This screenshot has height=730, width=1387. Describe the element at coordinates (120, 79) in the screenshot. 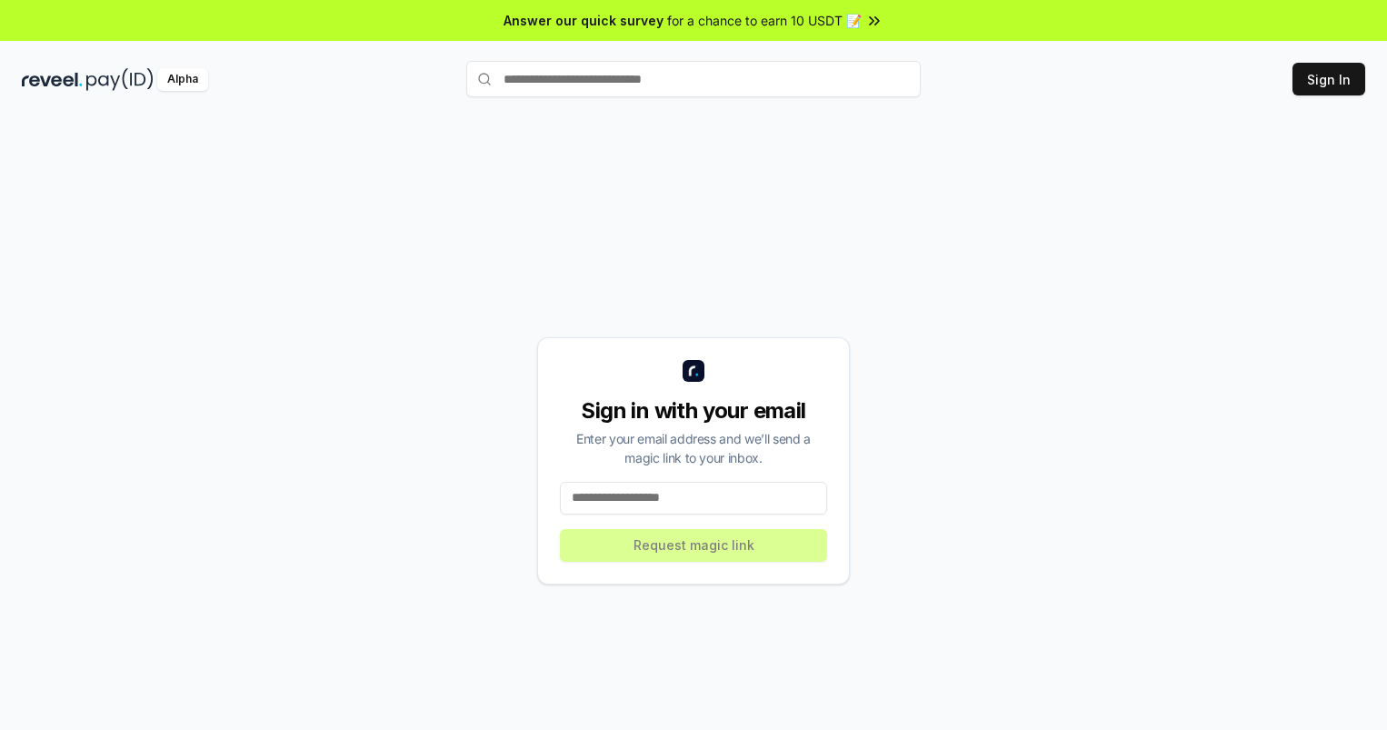

I see `img: pay_id` at that location.